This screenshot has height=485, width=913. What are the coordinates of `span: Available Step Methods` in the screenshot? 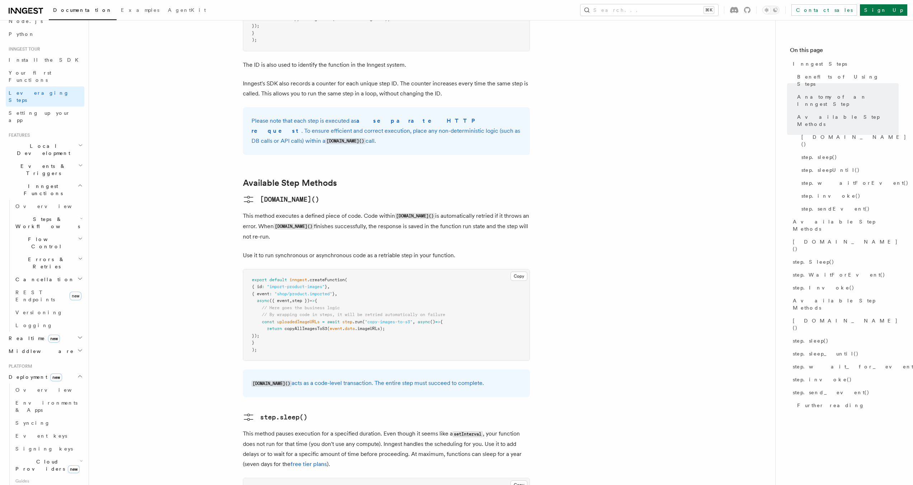 It's located at (847, 120).